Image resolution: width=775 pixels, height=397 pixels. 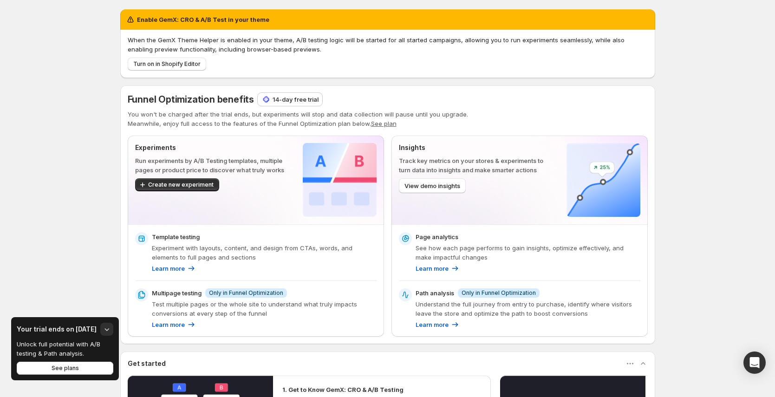 What do you see at coordinates (388, 114) in the screenshot?
I see `p: You won't be charged after the trial ends, but experiments will stop and data collection will pau...` at bounding box center [388, 114].